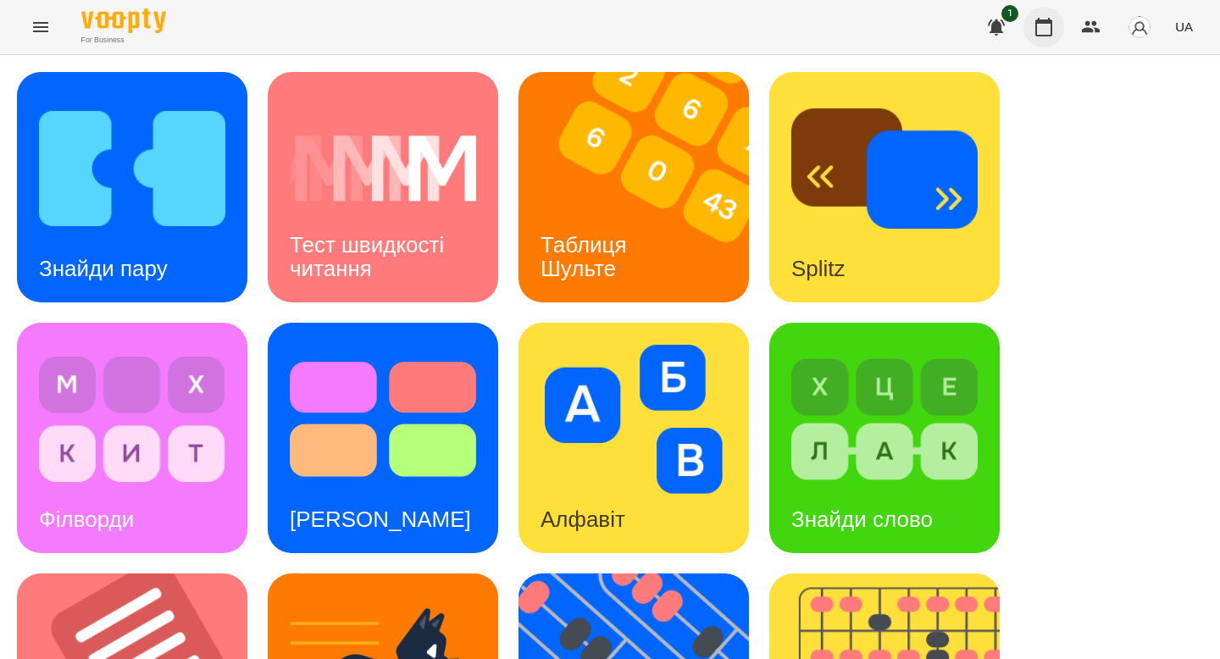 The width and height of the screenshot is (1220, 659). Describe the element at coordinates (885, 187) in the screenshot. I see `a: SplitzSplitz` at that location.